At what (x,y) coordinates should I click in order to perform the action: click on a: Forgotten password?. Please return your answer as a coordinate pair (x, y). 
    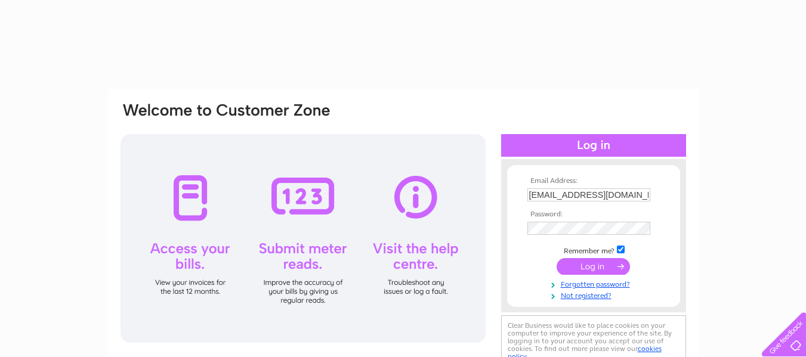
    Looking at the image, I should click on (595, 283).